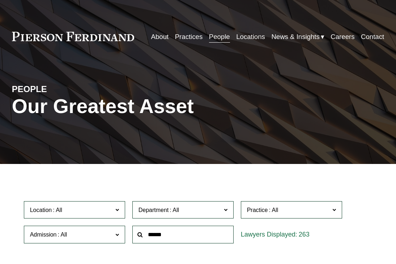 The image size is (396, 264). What do you see at coordinates (41, 210) in the screenshot?
I see `span: Location` at bounding box center [41, 210].